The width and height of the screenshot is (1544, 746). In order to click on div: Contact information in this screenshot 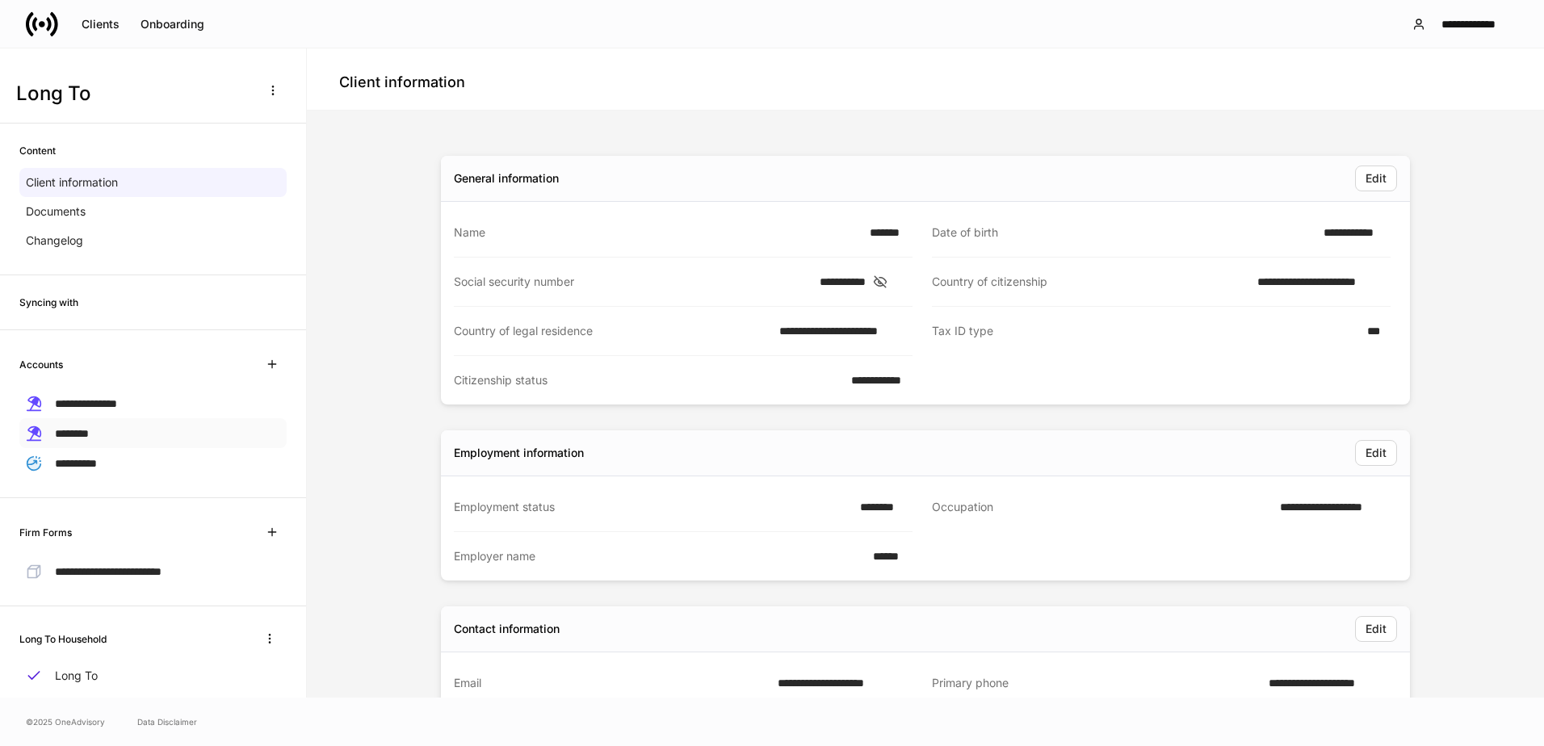, I will do `click(506, 629)`.